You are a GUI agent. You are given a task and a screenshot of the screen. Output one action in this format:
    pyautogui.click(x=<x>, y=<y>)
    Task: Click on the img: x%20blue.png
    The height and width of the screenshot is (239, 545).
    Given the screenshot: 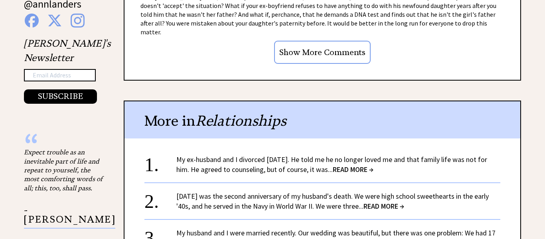 What is the action you would take?
    pyautogui.click(x=55, y=20)
    